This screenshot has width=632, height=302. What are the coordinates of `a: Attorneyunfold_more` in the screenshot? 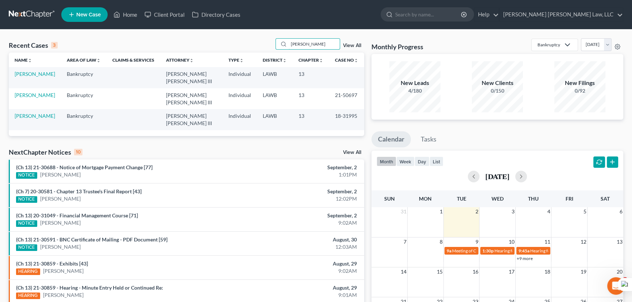 It's located at (180, 60).